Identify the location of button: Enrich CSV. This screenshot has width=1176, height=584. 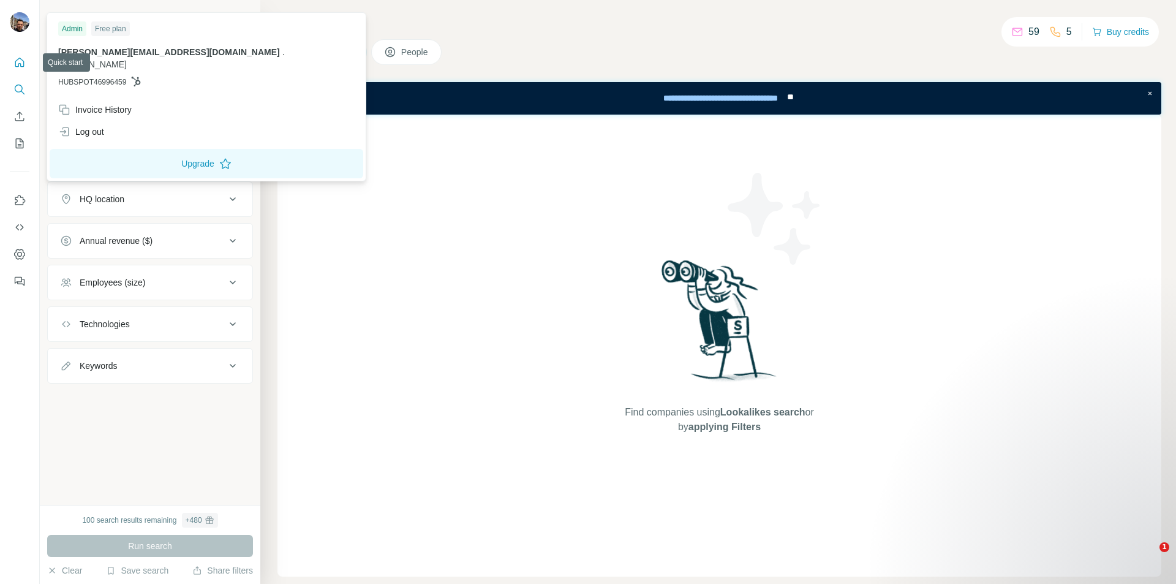
(20, 116).